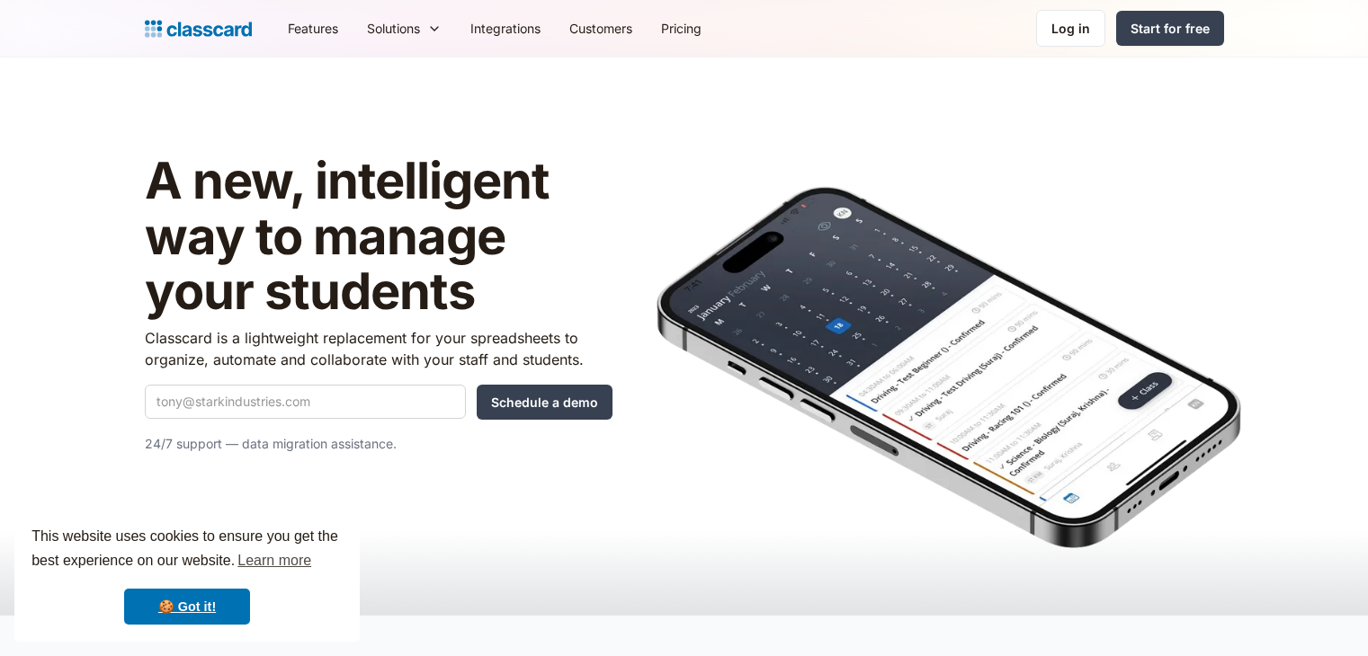  Describe the element at coordinates (681, 28) in the screenshot. I see `a: Pricing` at that location.